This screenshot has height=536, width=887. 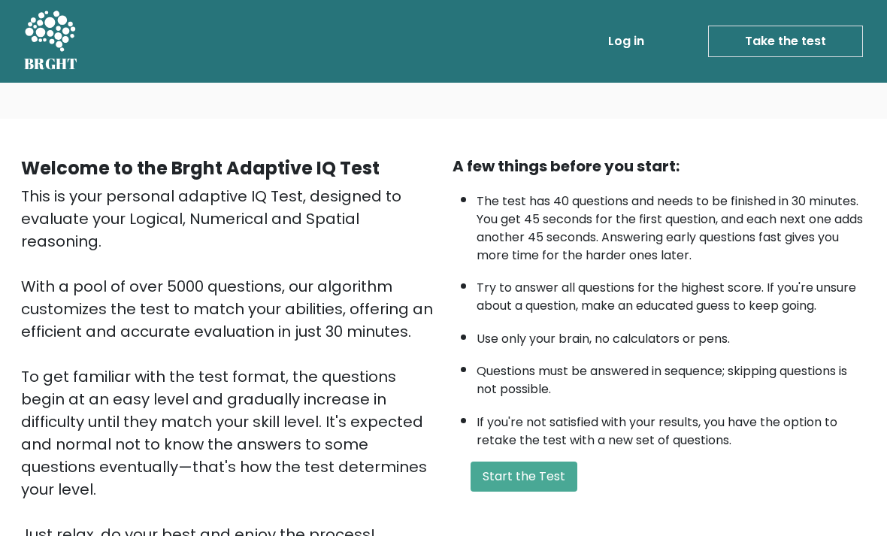 What do you see at coordinates (671, 376) in the screenshot?
I see `li: Questions must be answered in sequence; skipping questions is not possible.` at bounding box center [671, 376].